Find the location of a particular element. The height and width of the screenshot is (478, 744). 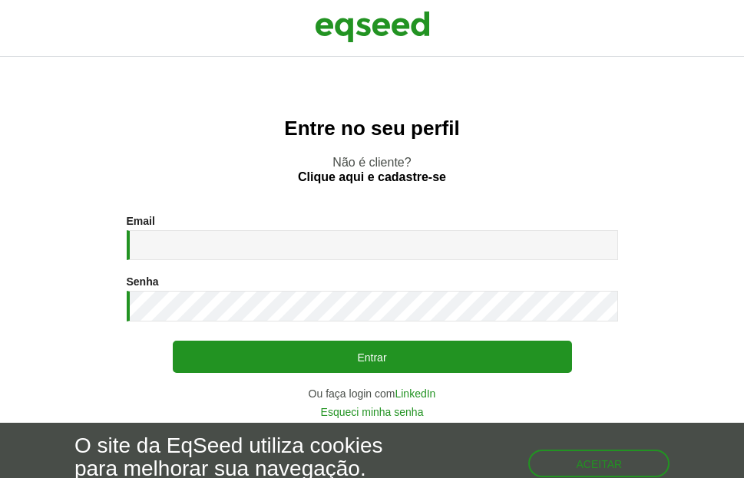

img: EqSeed Logo is located at coordinates (372, 27).